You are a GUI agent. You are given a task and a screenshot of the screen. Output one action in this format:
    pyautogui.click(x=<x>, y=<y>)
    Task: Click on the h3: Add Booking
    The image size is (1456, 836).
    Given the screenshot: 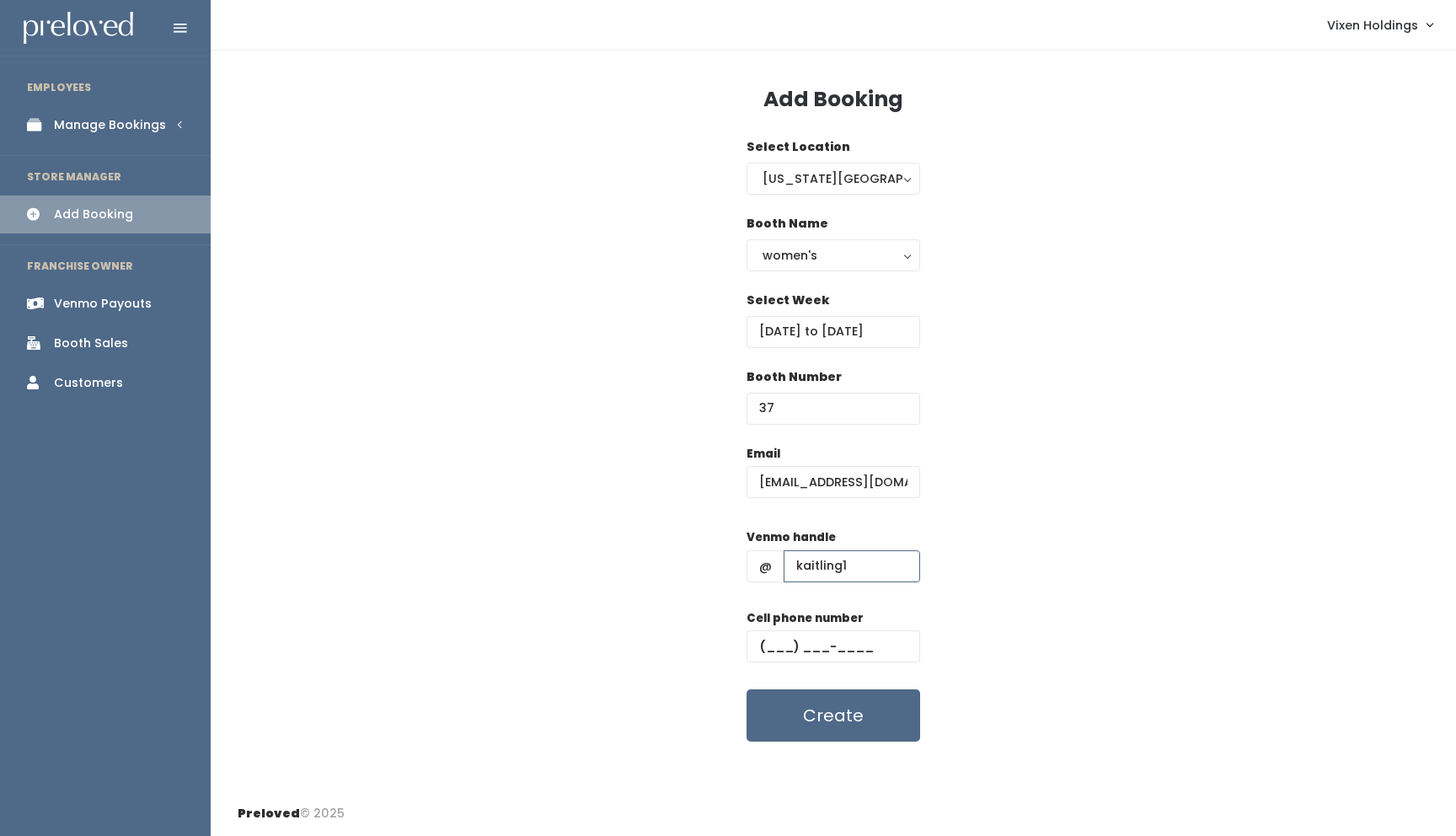 What is the action you would take?
    pyautogui.click(x=833, y=100)
    